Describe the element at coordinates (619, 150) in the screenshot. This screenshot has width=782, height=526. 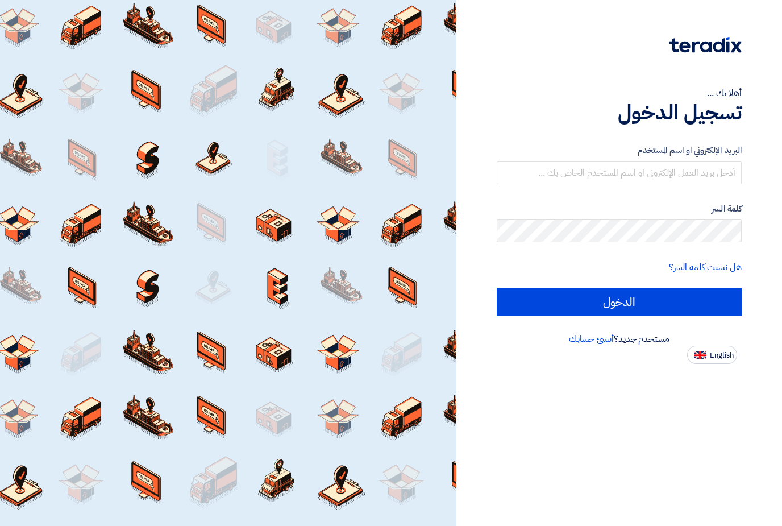
I see `label: البريد الإلكتروني او اسم المستخدم` at that location.